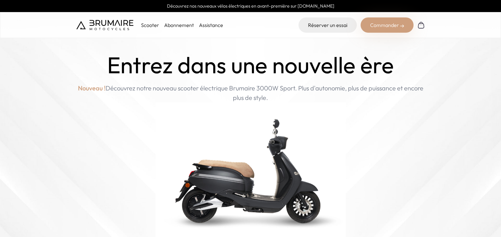 This screenshot has height=237, width=501. I want to click on div: Commander, so click(387, 25).